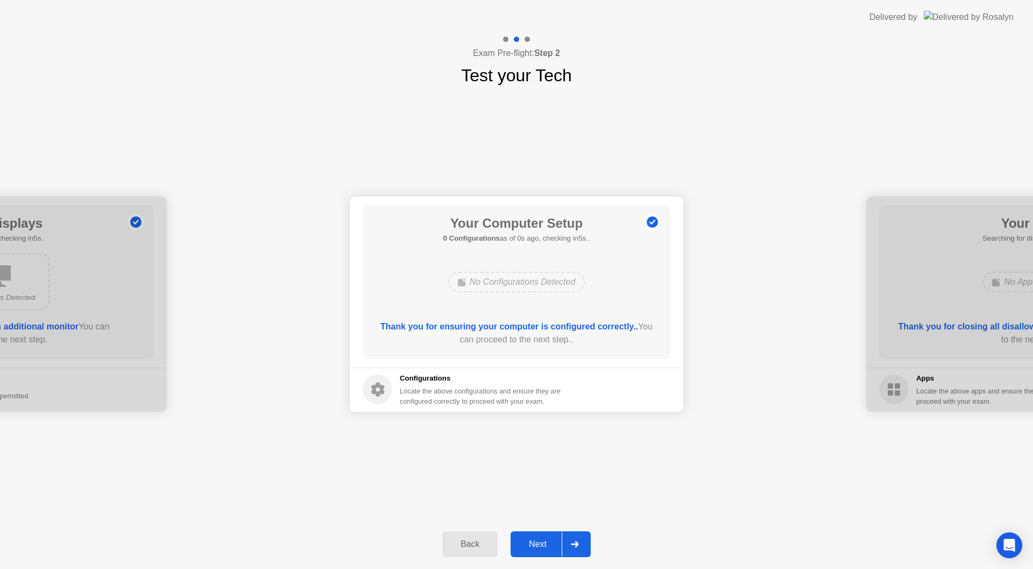  Describe the element at coordinates (517, 75) in the screenshot. I see `h1: Test your Tech` at that location.